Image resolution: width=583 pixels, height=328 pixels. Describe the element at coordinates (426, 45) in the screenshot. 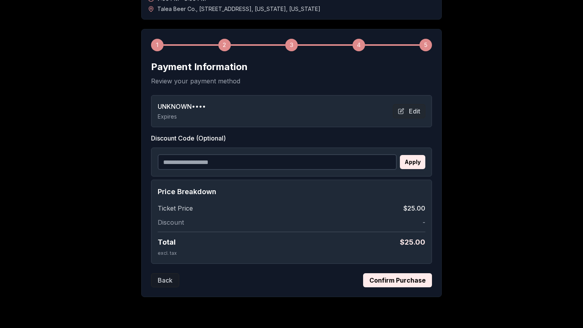

I see `div: 5` at that location.